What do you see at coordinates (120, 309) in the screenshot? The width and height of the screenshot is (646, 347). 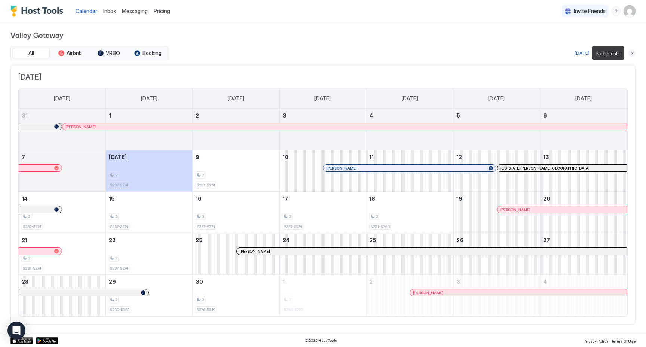 I see `span: $280-$323` at bounding box center [120, 309].